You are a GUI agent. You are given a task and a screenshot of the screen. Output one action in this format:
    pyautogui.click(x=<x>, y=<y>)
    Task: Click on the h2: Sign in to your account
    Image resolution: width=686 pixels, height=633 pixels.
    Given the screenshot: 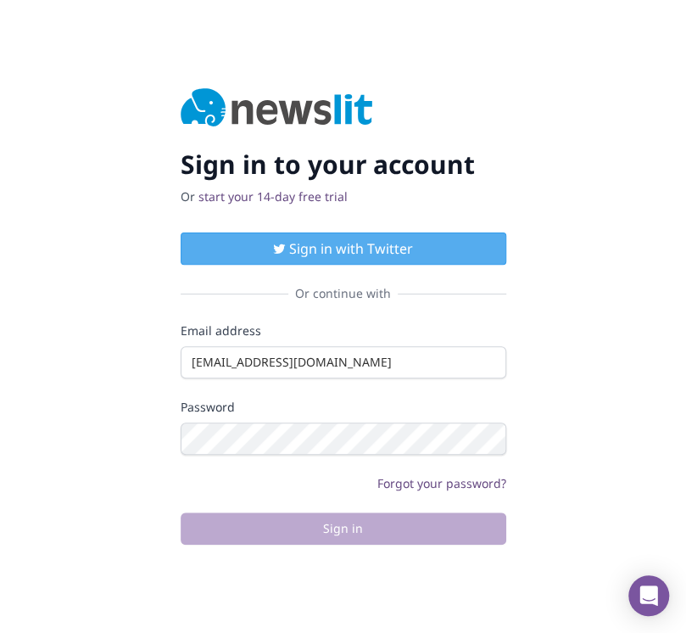 What is the action you would take?
    pyautogui.click(x=343, y=165)
    